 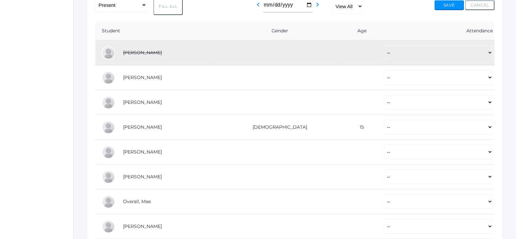 What do you see at coordinates (108, 202) in the screenshot?
I see `div: Mae Overall` at bounding box center [108, 202].